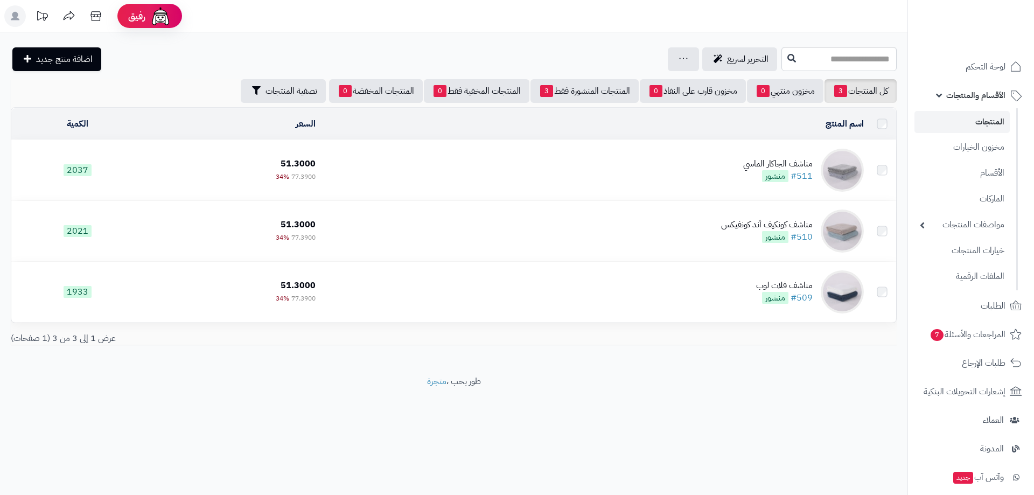 This screenshot has width=1034, height=495. Describe the element at coordinates (785, 91) in the screenshot. I see `a: مخزون منتهي0` at that location.